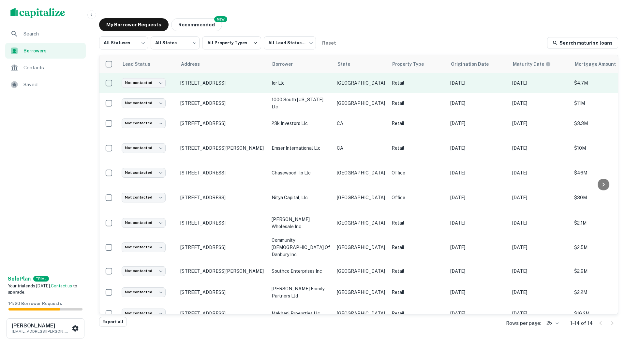 This screenshot has width=626, height=345. I want to click on span: State, so click(348, 64).